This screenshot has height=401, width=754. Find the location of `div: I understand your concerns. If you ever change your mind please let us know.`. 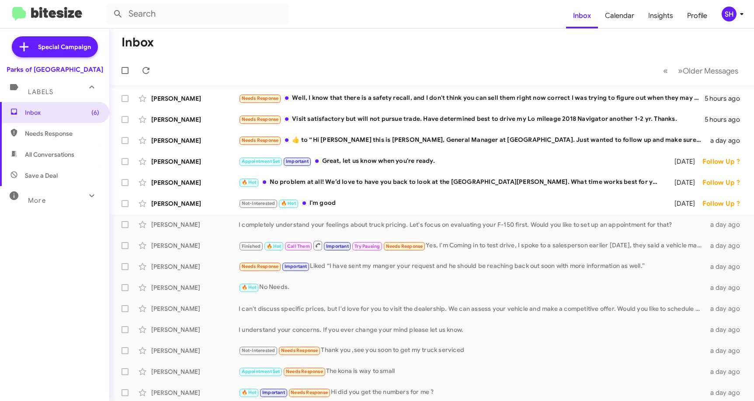

div: I understand your concerns. If you ever change your mind please let us know. is located at coordinates (473, 329).